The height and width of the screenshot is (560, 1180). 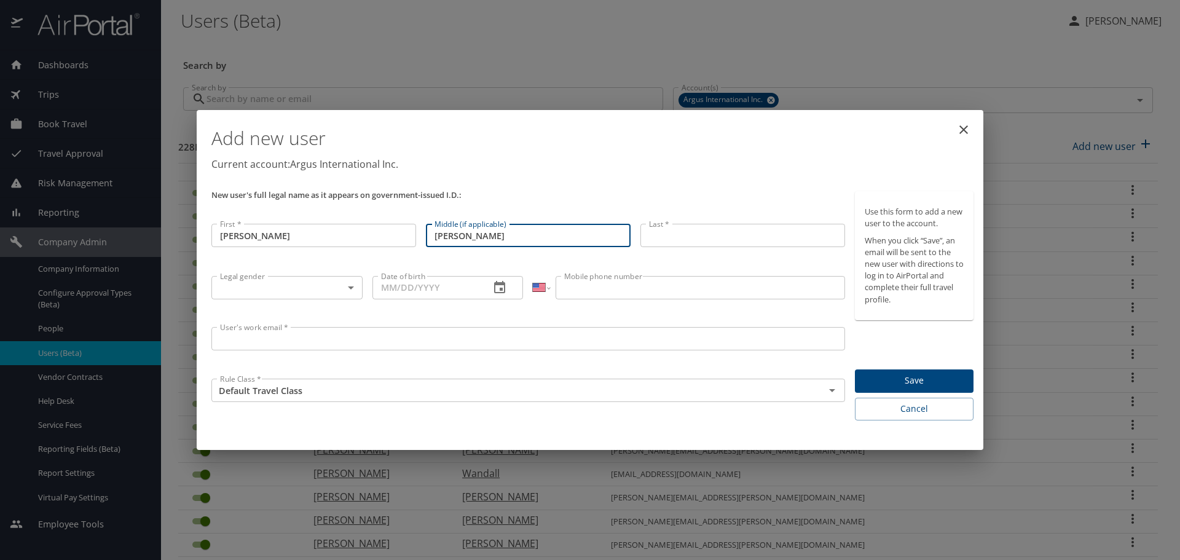 What do you see at coordinates (593, 138) in the screenshot?
I see `h1: Add new user` at bounding box center [593, 138].